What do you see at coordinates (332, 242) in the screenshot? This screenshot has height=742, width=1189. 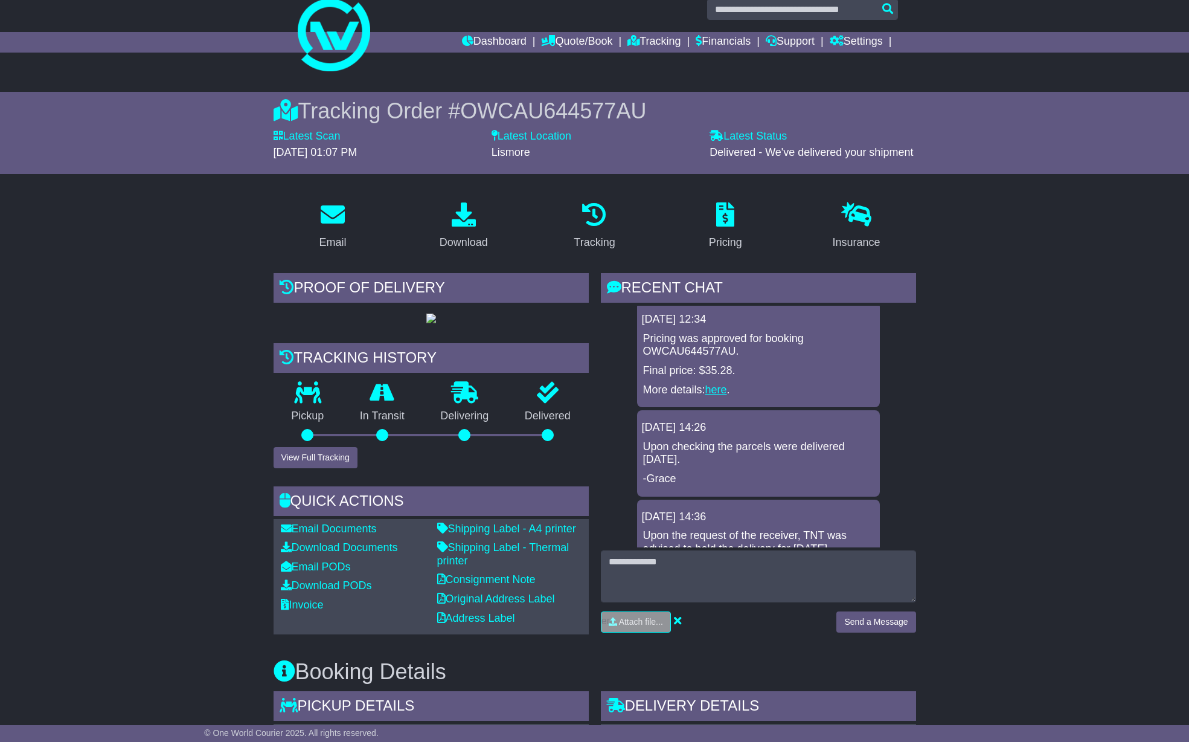 I see `div: Email` at bounding box center [332, 242].